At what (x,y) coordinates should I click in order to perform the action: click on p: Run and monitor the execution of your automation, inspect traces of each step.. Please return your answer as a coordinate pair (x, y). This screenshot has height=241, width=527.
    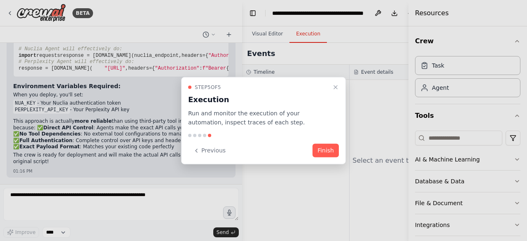
    Looking at the image, I should click on (258, 118).